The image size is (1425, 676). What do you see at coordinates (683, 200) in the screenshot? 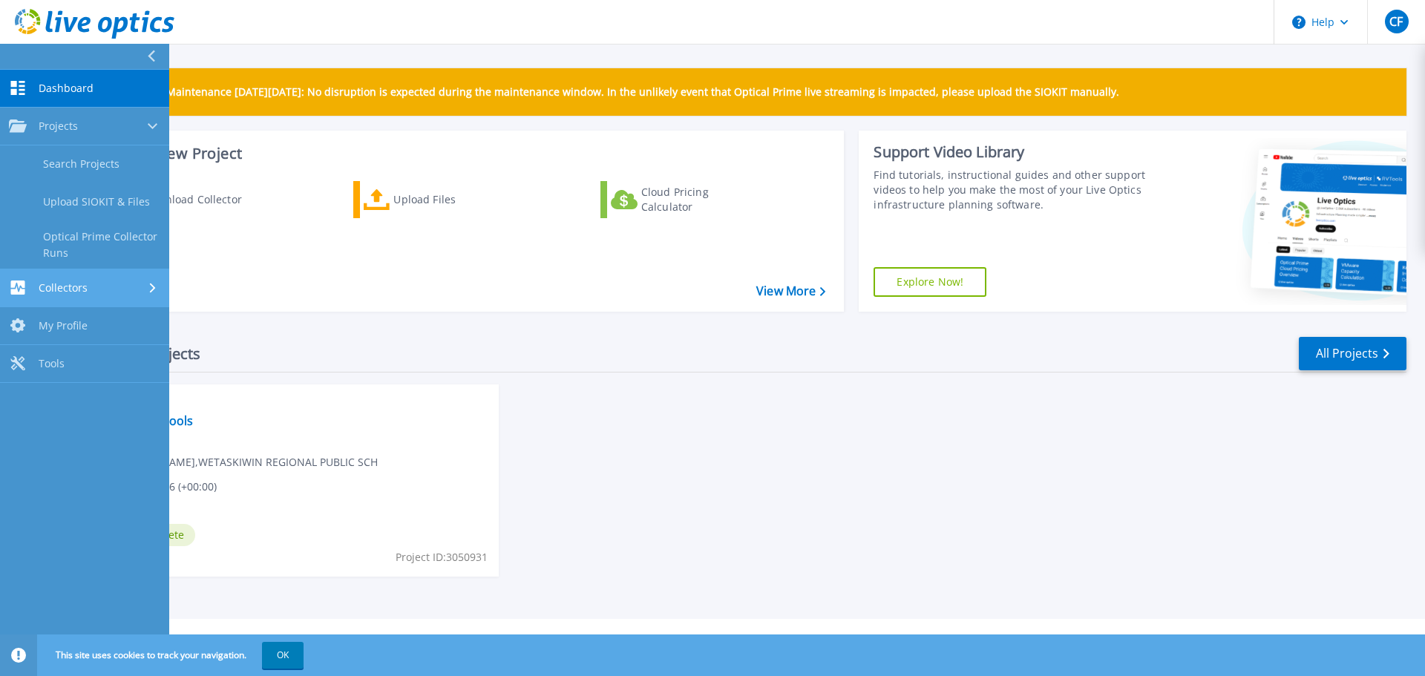
I see `a: Cloud Pricing Calculator` at bounding box center [683, 200].